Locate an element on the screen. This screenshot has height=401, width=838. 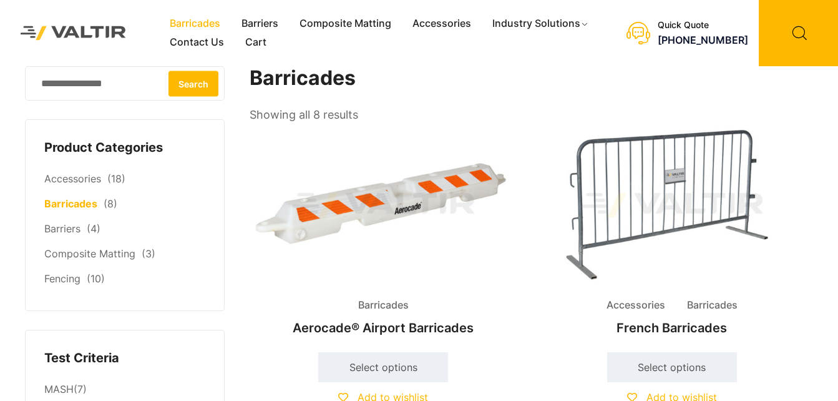
h1: Barricades is located at coordinates (528, 78).